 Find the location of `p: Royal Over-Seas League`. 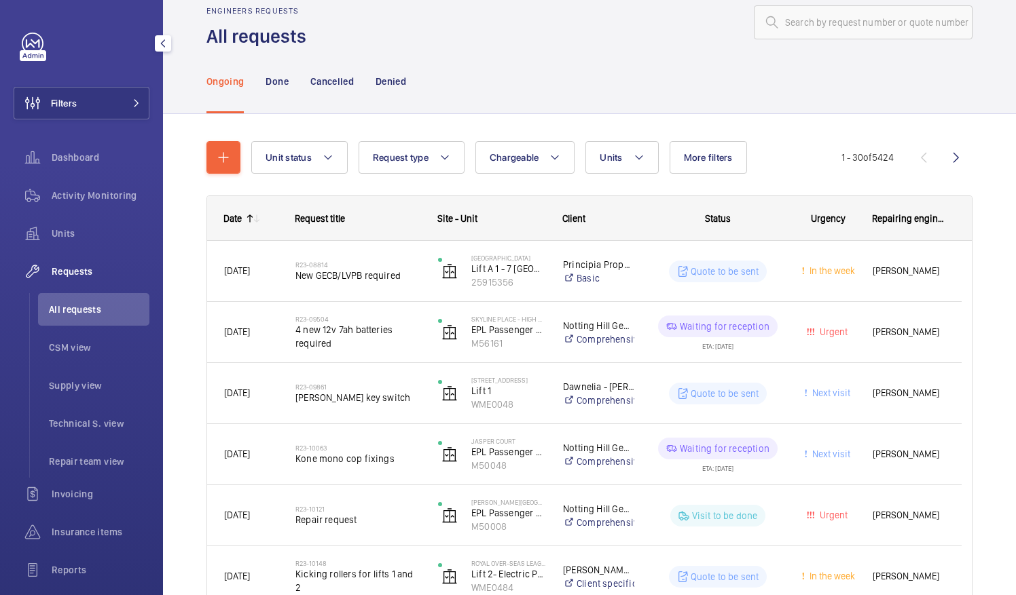

p: Royal Over-Seas League is located at coordinates (508, 564).